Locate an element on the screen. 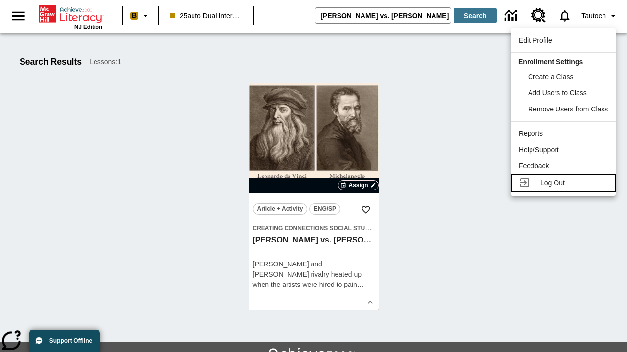 This screenshot has width=627, height=352. span: Log Out is located at coordinates (552, 183).